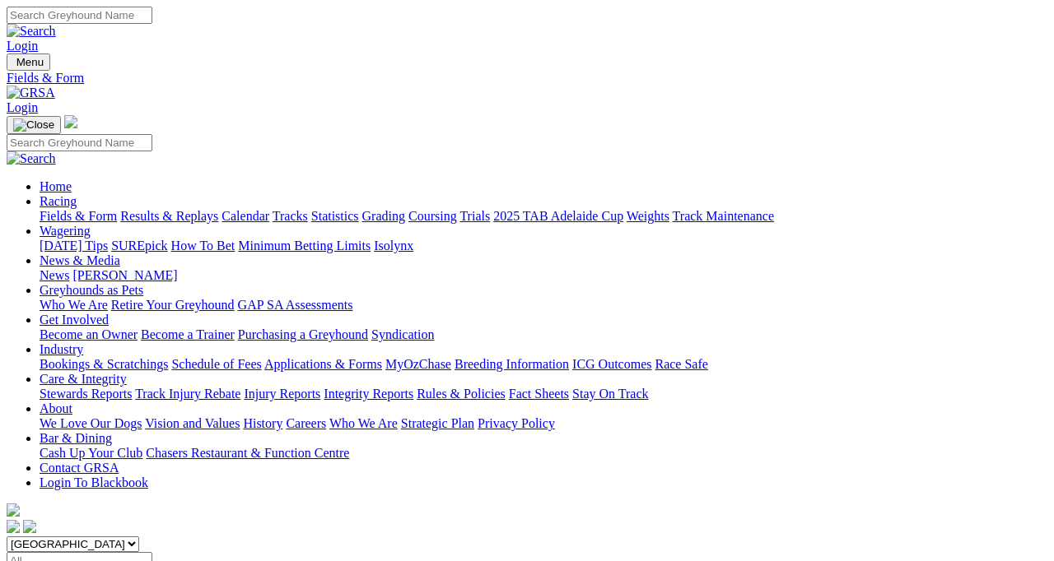 The width and height of the screenshot is (1054, 561). What do you see at coordinates (74, 319) in the screenshot?
I see `a: Get Involved` at bounding box center [74, 319].